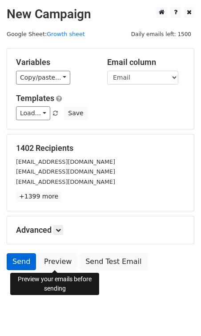 The height and width of the screenshot is (336, 201). What do you see at coordinates (100, 148) in the screenshot?
I see `h5: 1402 Recipients` at bounding box center [100, 148].